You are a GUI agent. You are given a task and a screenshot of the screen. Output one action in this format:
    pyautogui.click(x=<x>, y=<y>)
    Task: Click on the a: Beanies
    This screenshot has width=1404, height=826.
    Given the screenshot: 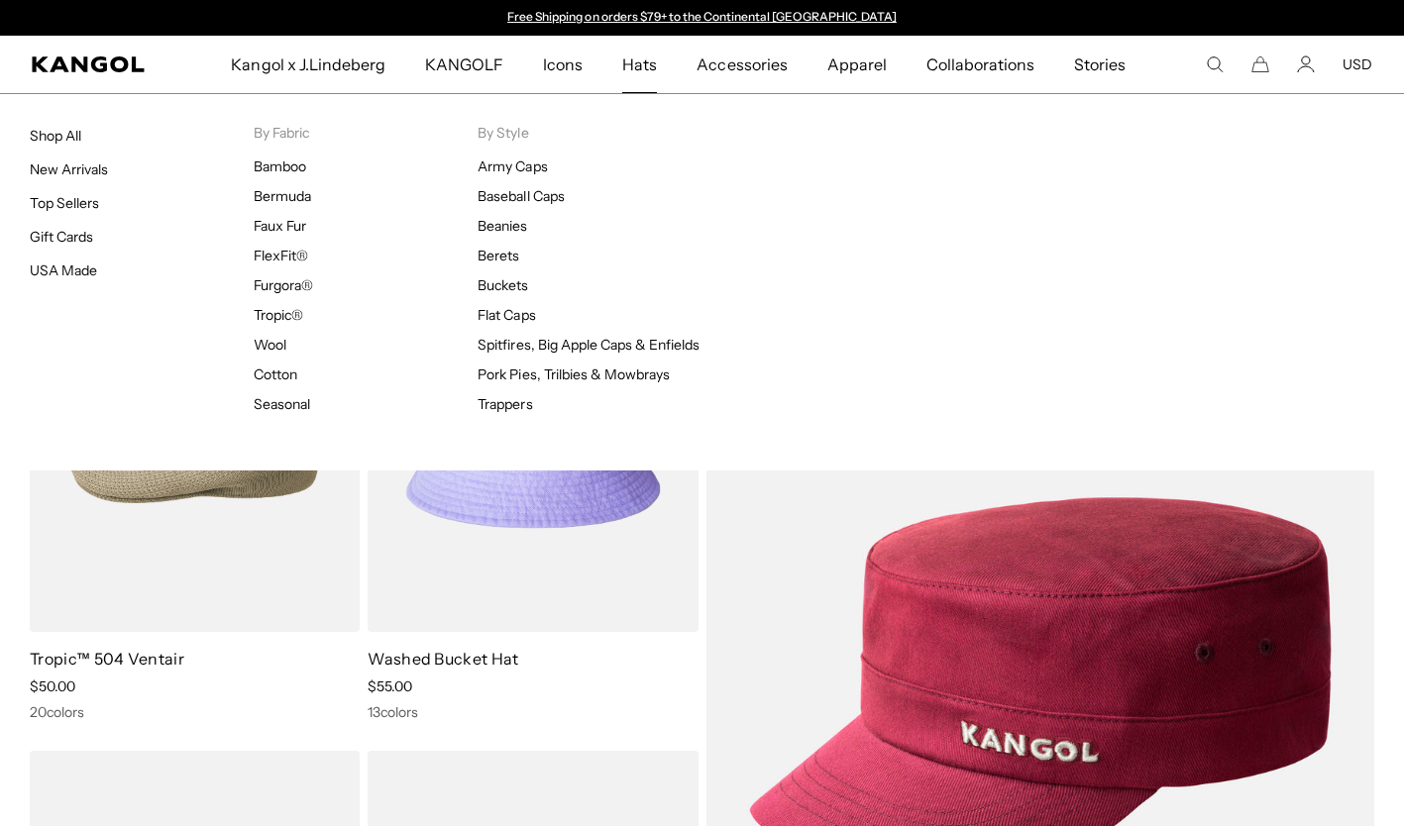 What is the action you would take?
    pyautogui.click(x=502, y=226)
    